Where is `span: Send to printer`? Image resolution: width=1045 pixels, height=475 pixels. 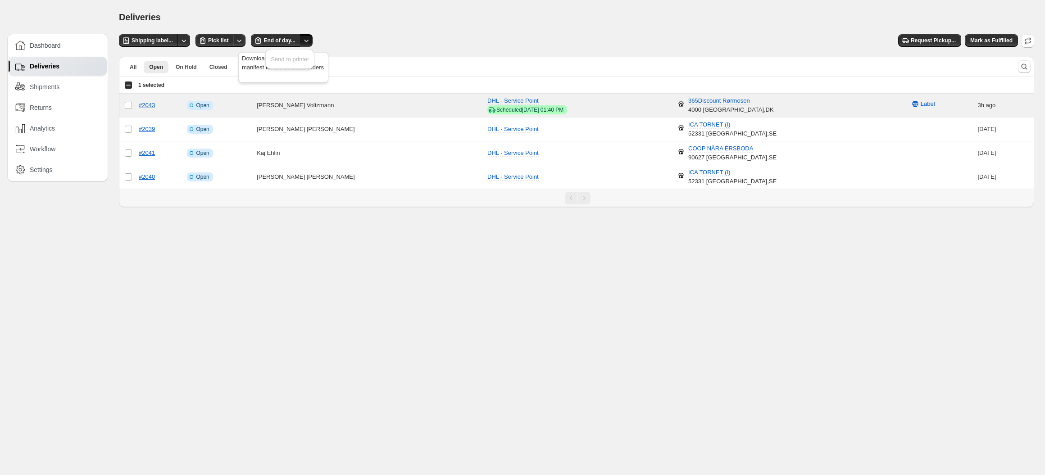 span: Send to printer is located at coordinates (290, 59).